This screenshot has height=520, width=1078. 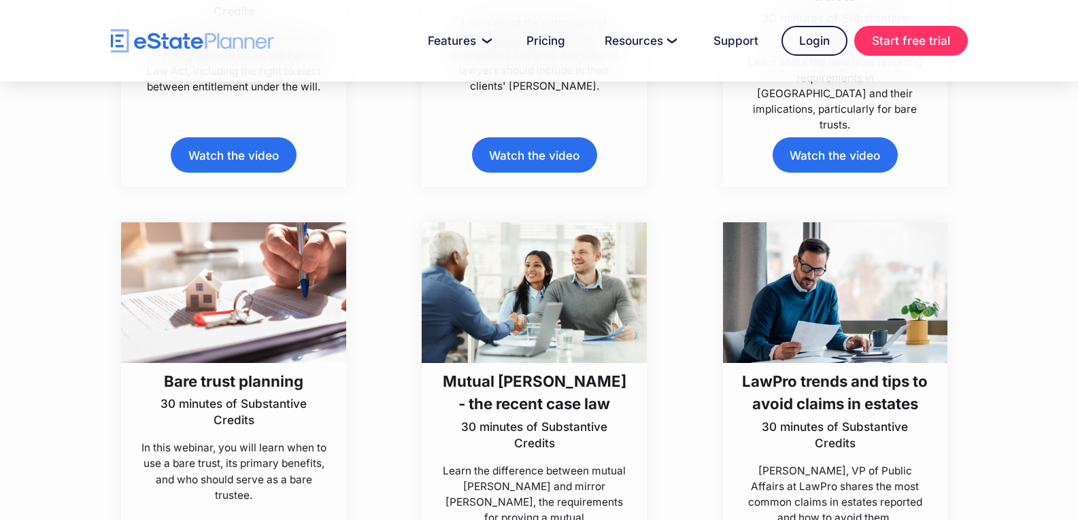 What do you see at coordinates (736, 41) in the screenshot?
I see `a: Support` at bounding box center [736, 41].